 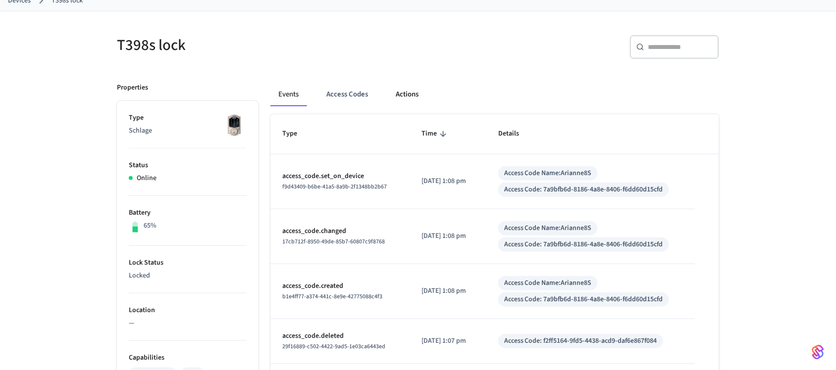 I want to click on p: access_code.created, so click(x=340, y=286).